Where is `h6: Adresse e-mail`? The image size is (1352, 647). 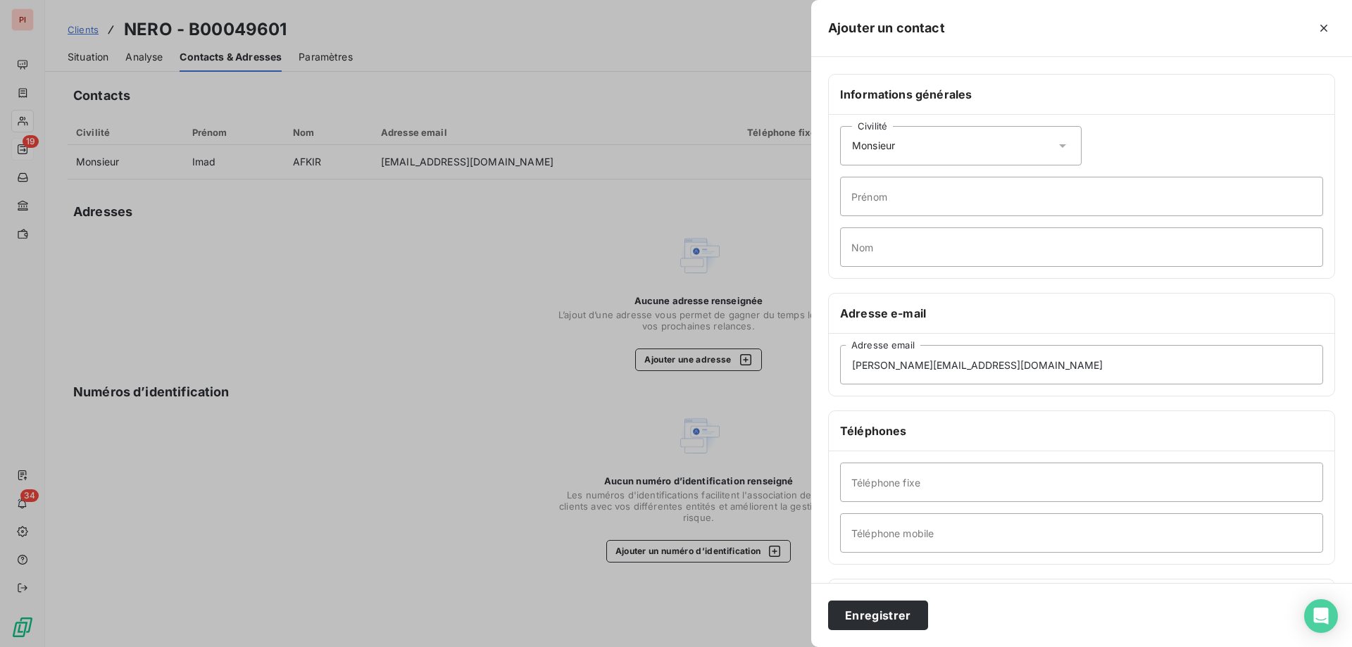
h6: Adresse e-mail is located at coordinates (1082, 313).